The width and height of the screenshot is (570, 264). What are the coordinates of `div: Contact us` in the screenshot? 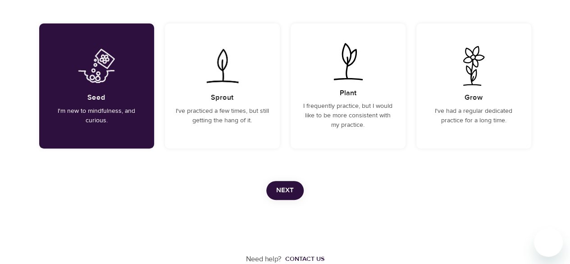 It's located at (305, 259).